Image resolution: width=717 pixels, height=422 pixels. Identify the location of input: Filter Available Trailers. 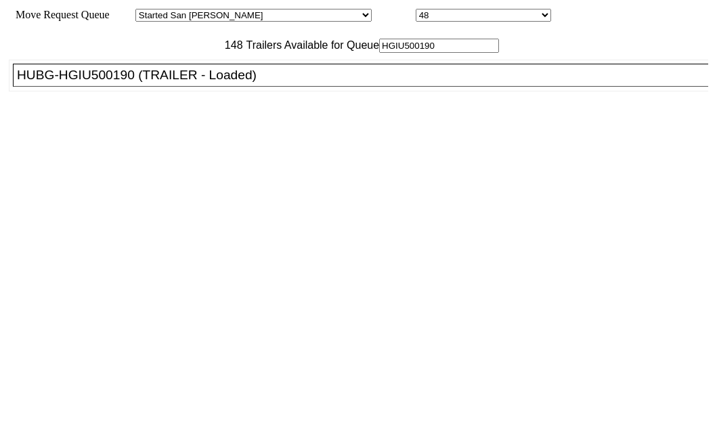
(439, 45).